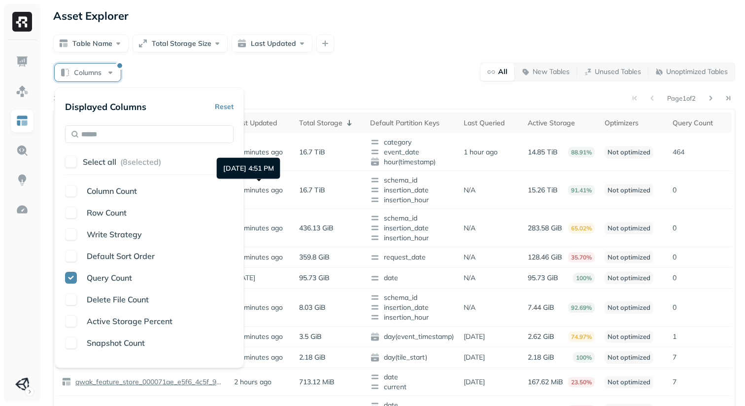 The height and width of the screenshot is (406, 745). I want to click on span: Default Sort Order, so click(121, 256).